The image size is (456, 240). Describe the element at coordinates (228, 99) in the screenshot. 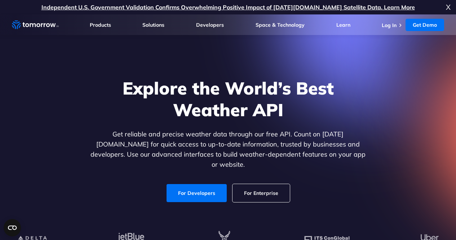

I see `h1: Explore the World’s Best Weather API` at that location.